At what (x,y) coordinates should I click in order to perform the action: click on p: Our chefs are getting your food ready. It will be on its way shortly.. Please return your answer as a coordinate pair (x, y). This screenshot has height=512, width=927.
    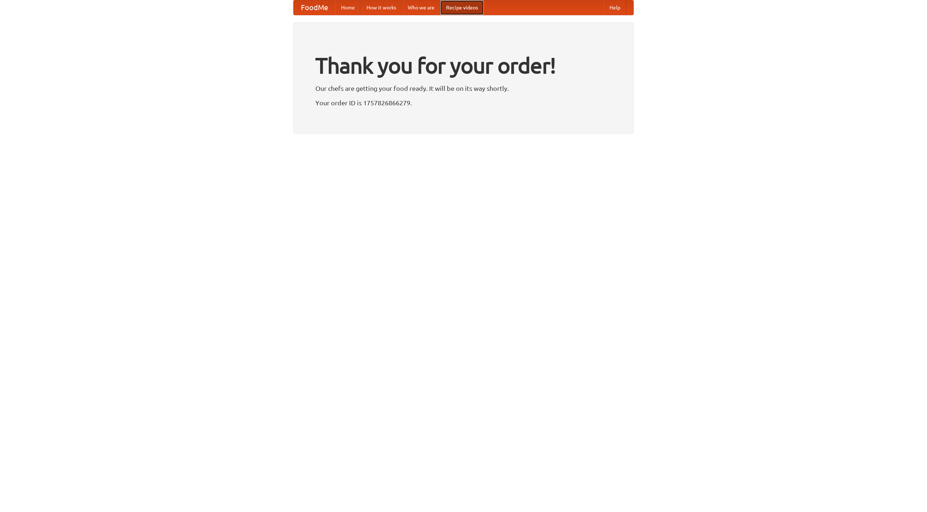
    Looking at the image, I should click on (463, 88).